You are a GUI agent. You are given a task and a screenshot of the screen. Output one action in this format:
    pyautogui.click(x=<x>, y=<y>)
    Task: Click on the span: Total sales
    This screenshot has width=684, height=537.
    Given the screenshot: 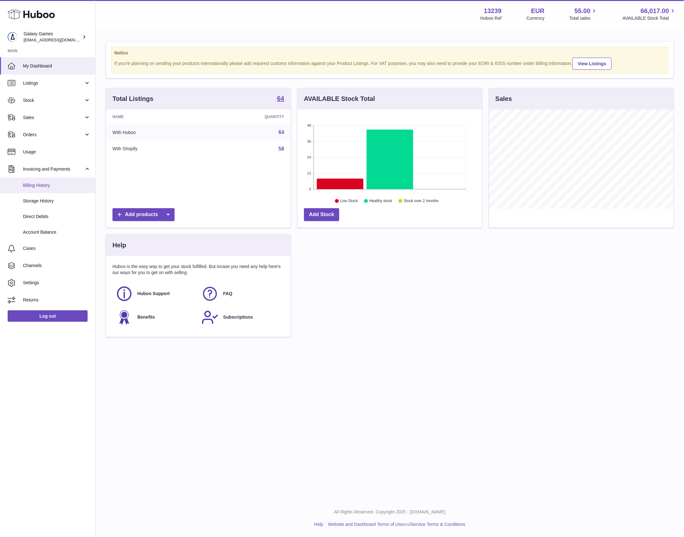 What is the action you would take?
    pyautogui.click(x=583, y=18)
    